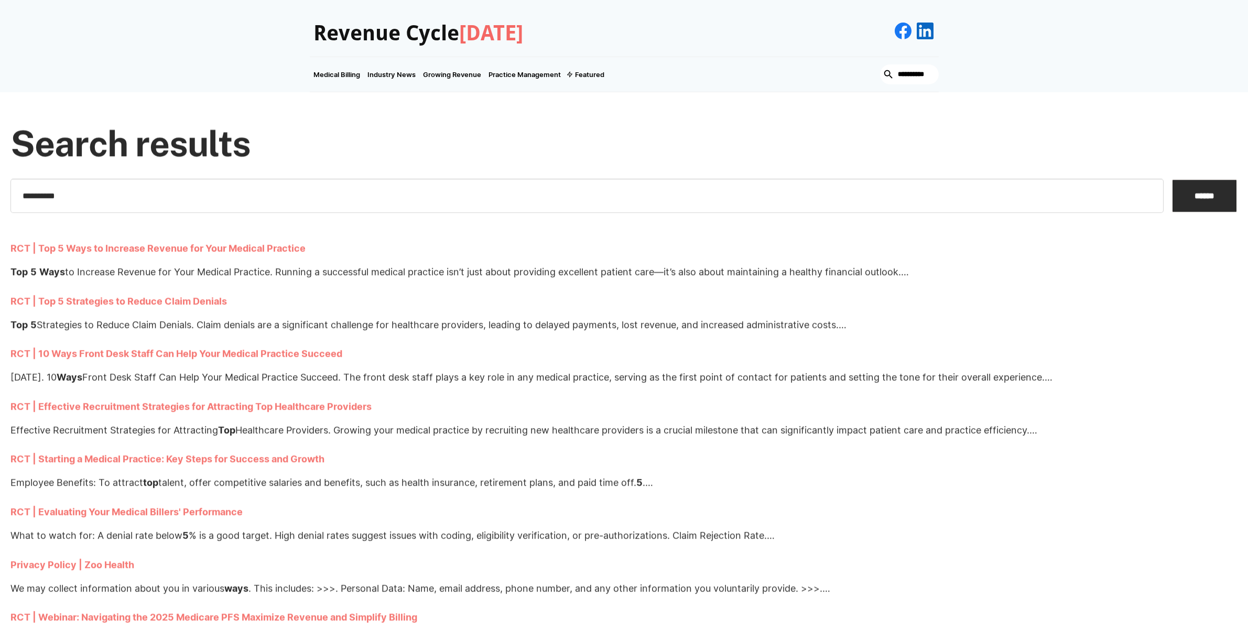 The image size is (1248, 634). What do you see at coordinates (452, 74) in the screenshot?
I see `a: Growing Revenue` at bounding box center [452, 74].